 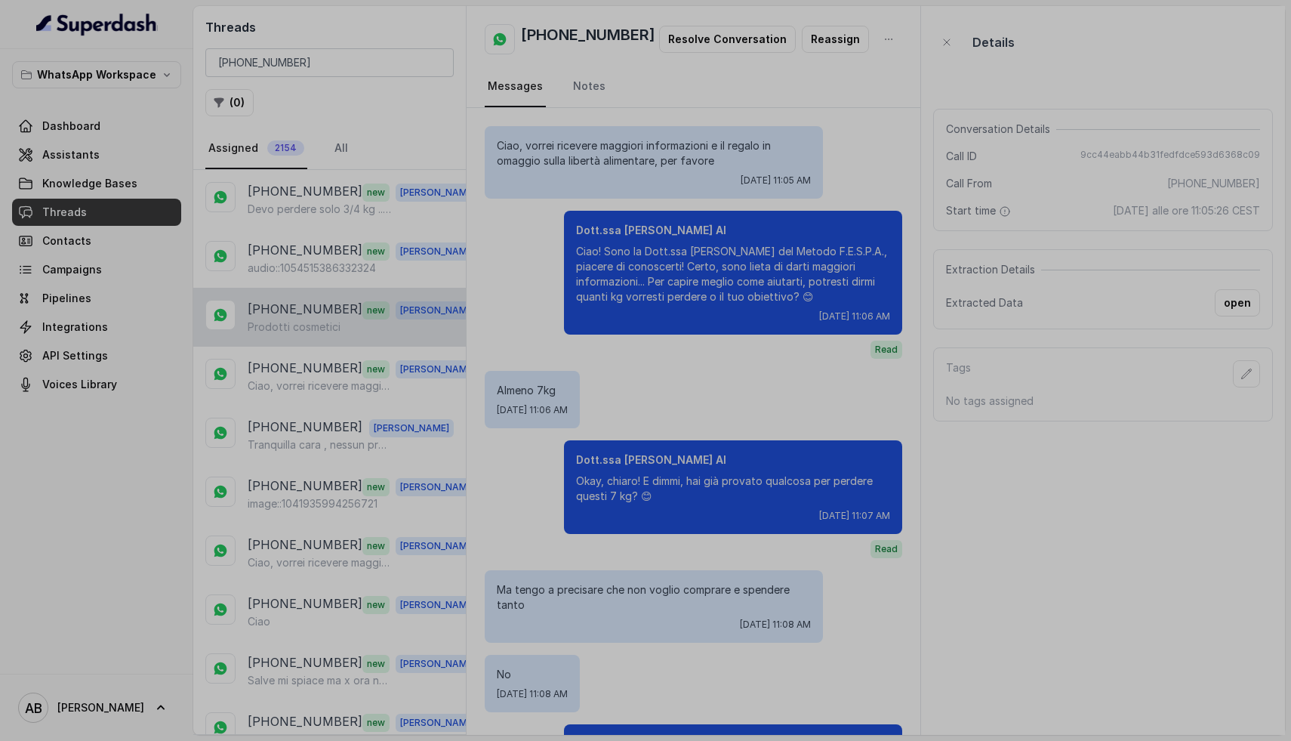 I want to click on a: Integrations, so click(x=97, y=327).